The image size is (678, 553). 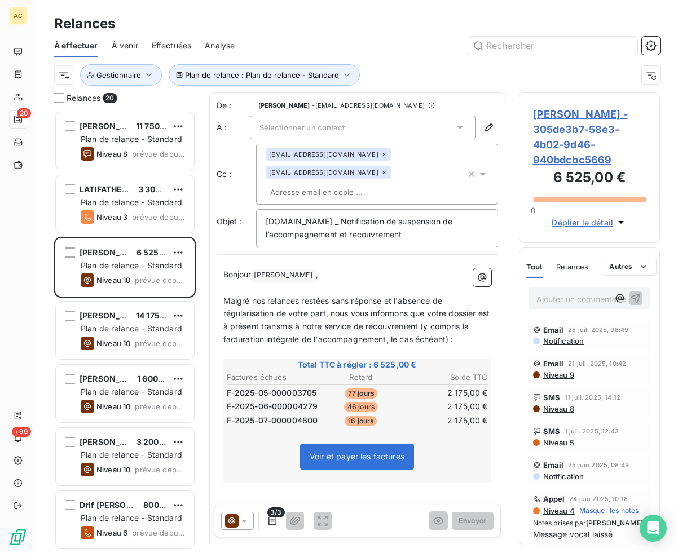 I want to click on span: 21 juil. 2025, 10:42, so click(x=596, y=364).